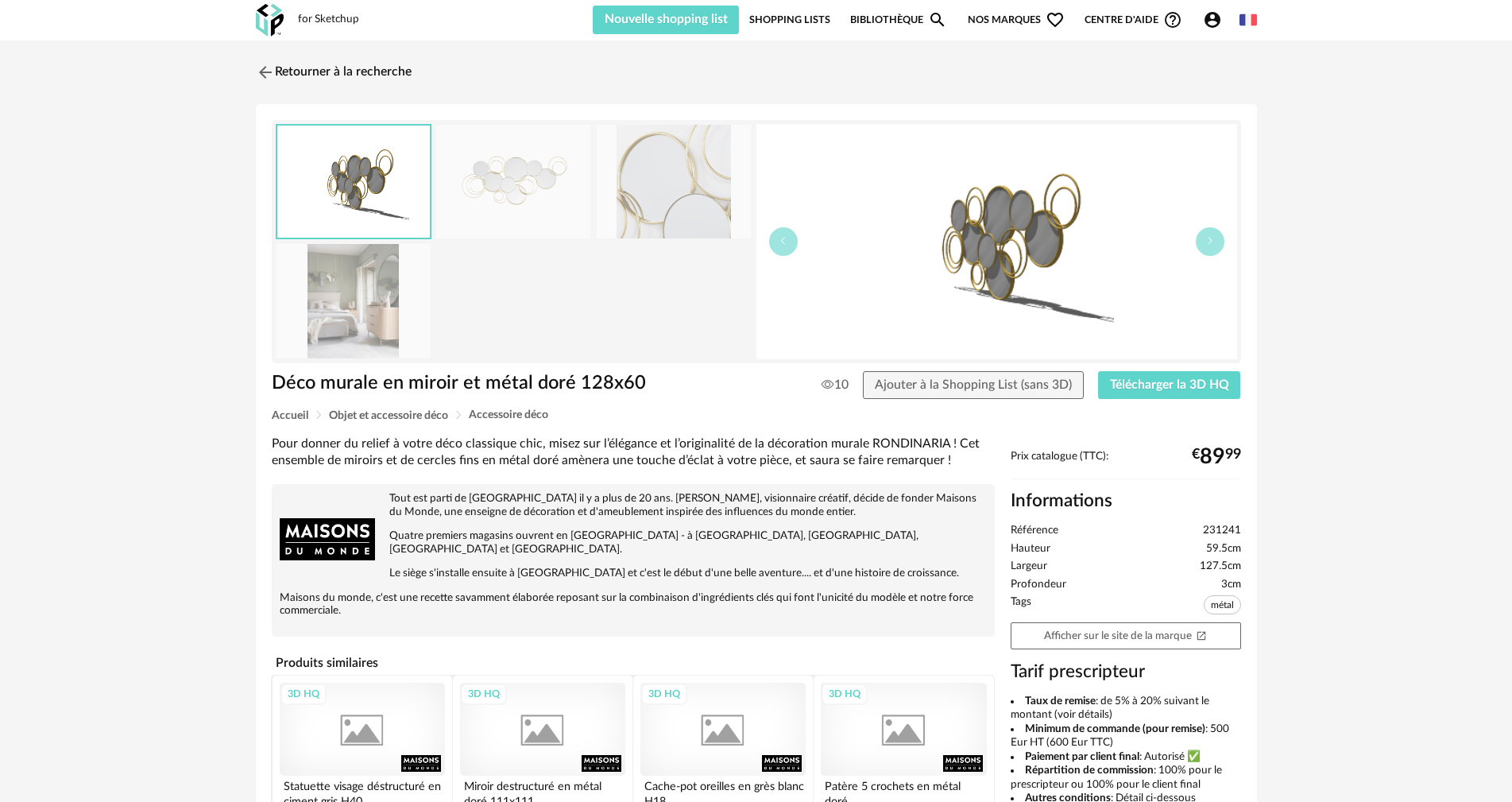 This screenshot has height=802, width=1512. I want to click on li: : 500 Eur HT (600 Eur TTC), so click(1126, 736).